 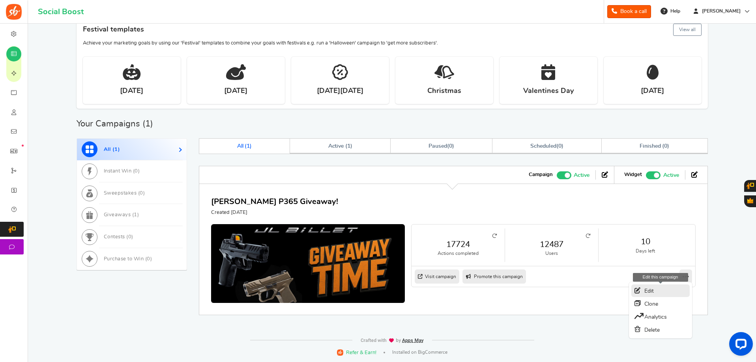 I want to click on span: Purchase to Win ( ), so click(x=128, y=259).